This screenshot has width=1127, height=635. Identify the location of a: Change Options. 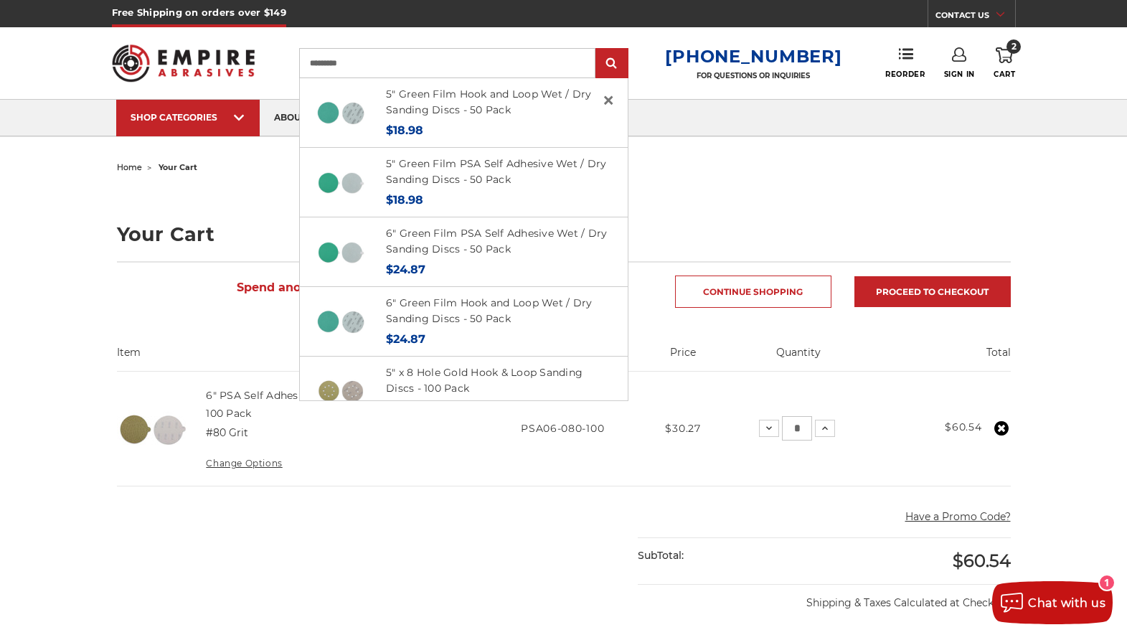
(244, 463).